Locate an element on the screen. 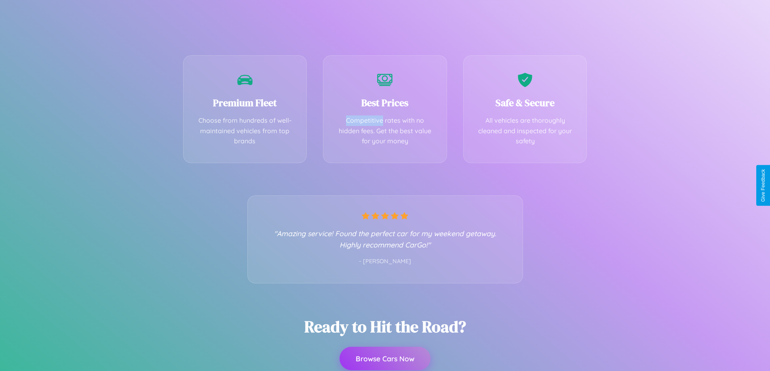 Image resolution: width=770 pixels, height=371 pixels. p: "Amazing service! Found the perfect car for my weekend getaway. Highly recommend CarGo!" is located at coordinates (385, 239).